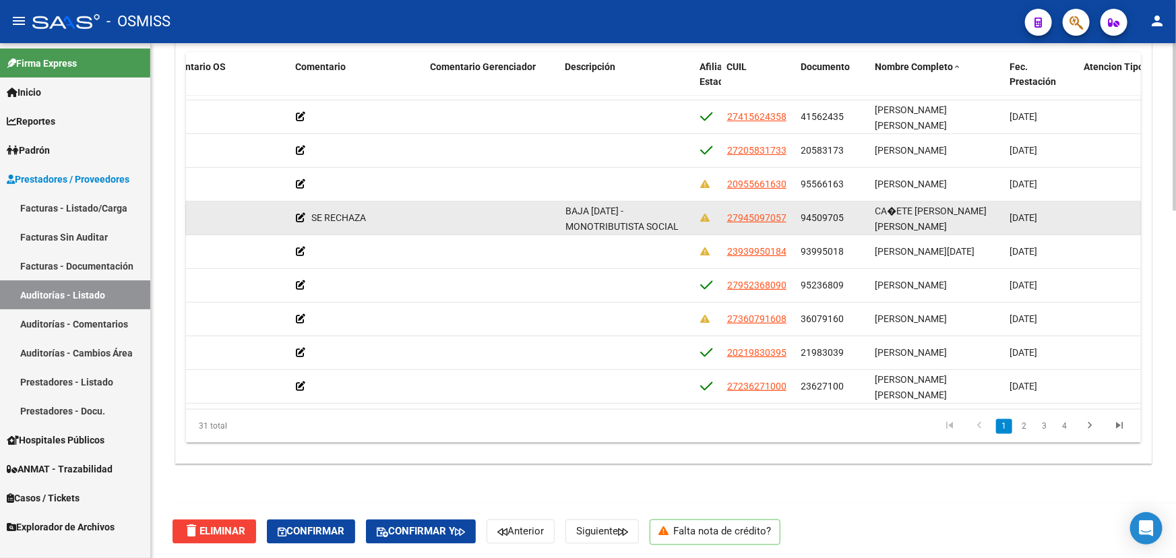  What do you see at coordinates (823, 386) in the screenshot?
I see `span: 23627100` at bounding box center [823, 386].